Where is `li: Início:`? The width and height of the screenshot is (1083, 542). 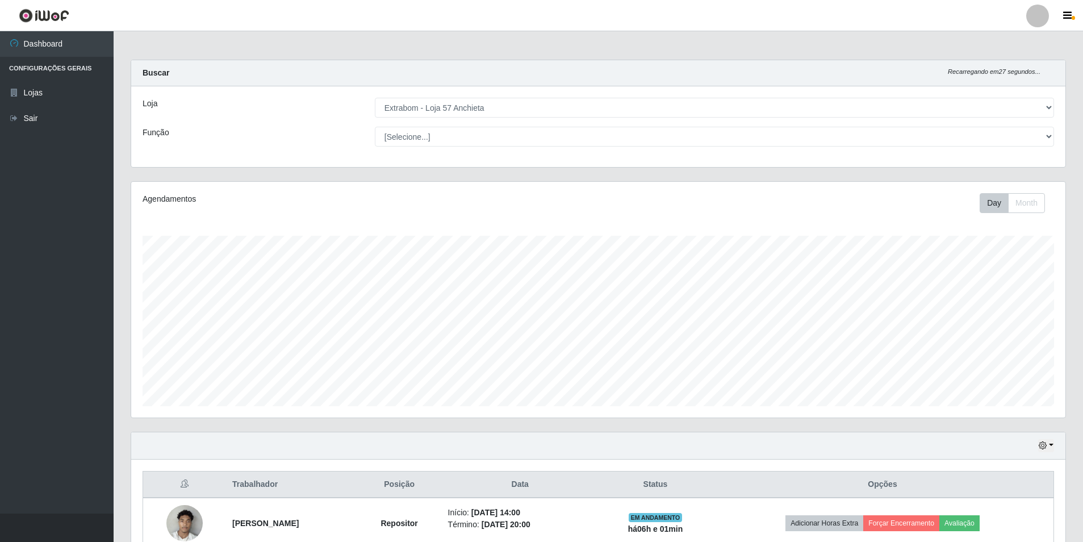
li: Início: is located at coordinates (520, 512).